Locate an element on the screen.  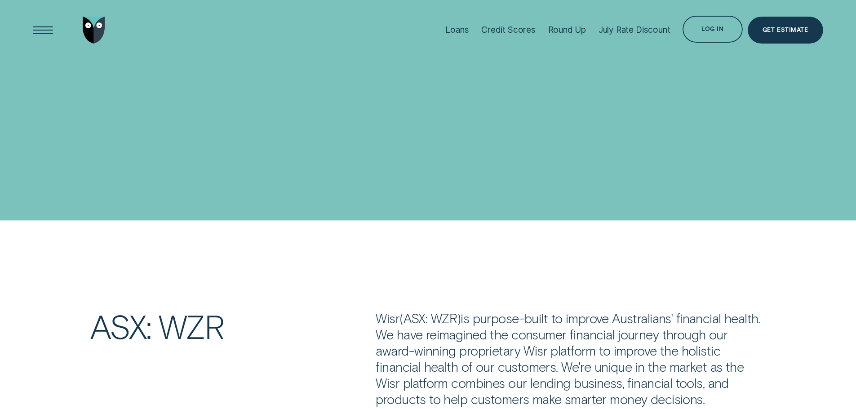
img: Wisr is located at coordinates (94, 30).